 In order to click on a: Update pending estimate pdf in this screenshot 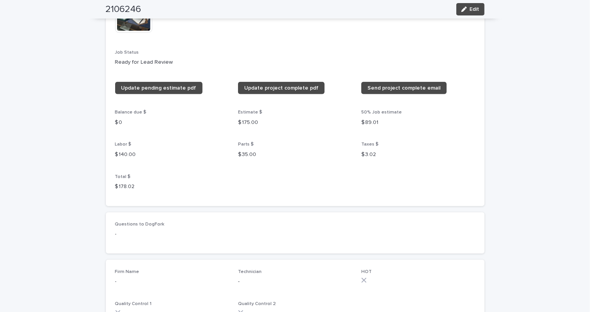, I will do `click(159, 88)`.